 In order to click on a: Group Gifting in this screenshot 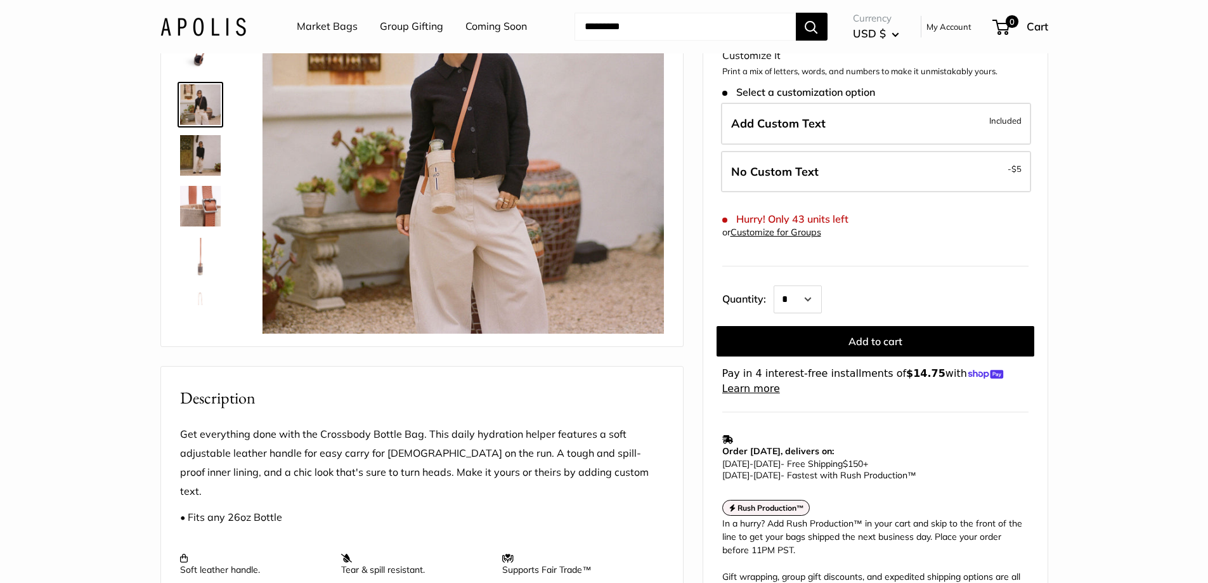, I will do `click(412, 27)`.